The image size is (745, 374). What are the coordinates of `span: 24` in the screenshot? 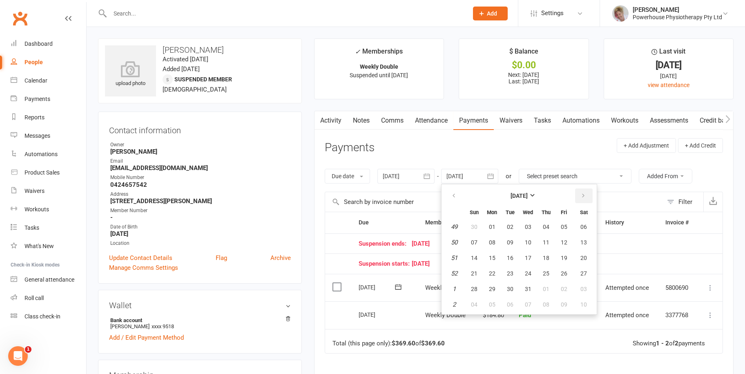 It's located at (528, 273).